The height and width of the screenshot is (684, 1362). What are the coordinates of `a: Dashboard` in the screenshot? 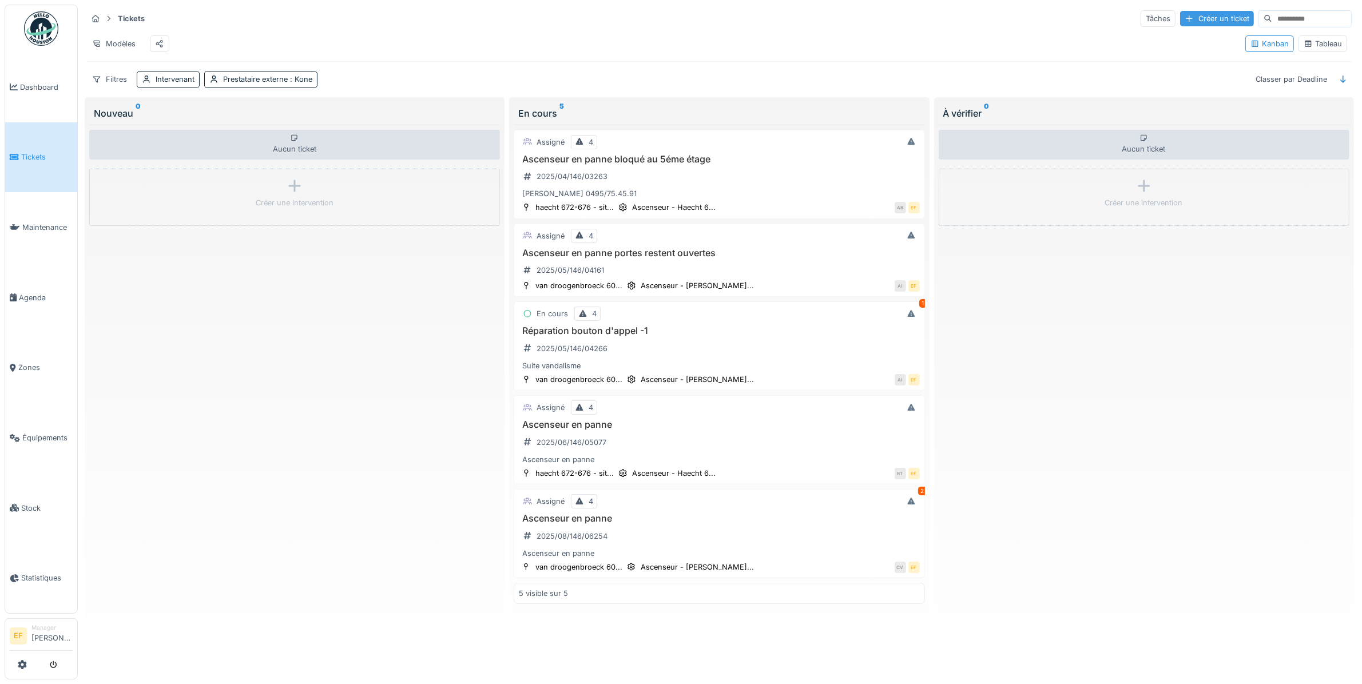 It's located at (41, 87).